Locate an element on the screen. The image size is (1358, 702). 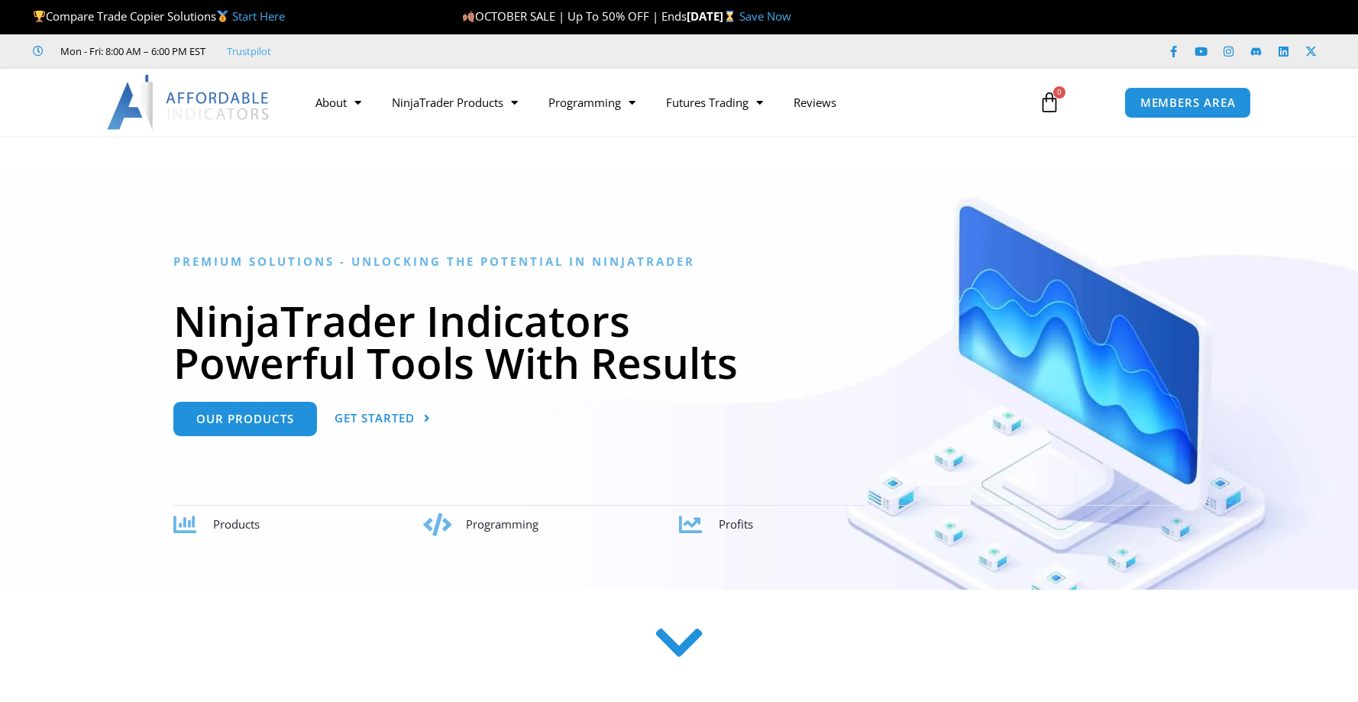
span: Get Started is located at coordinates (374, 418).